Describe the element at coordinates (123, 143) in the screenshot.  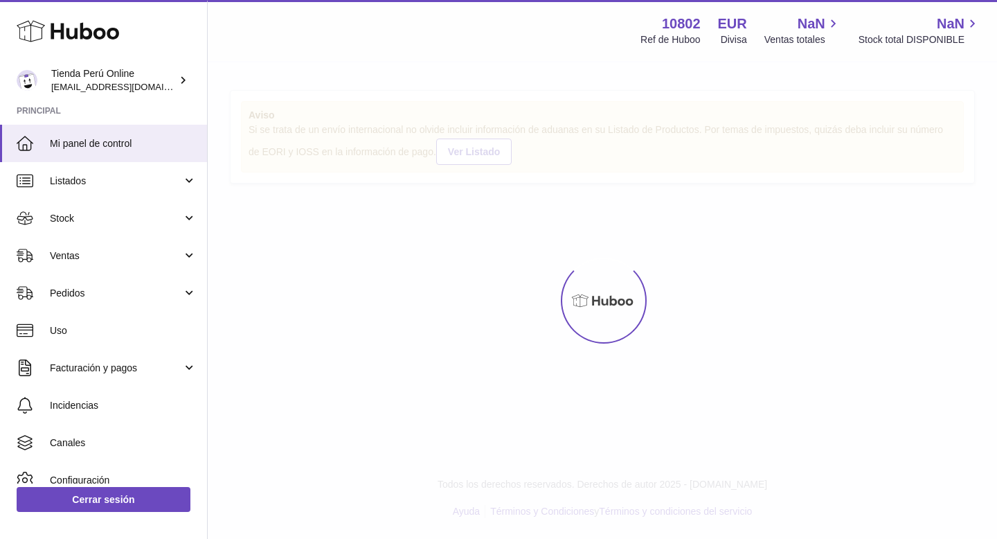
I see `span: Mi panel de control` at that location.